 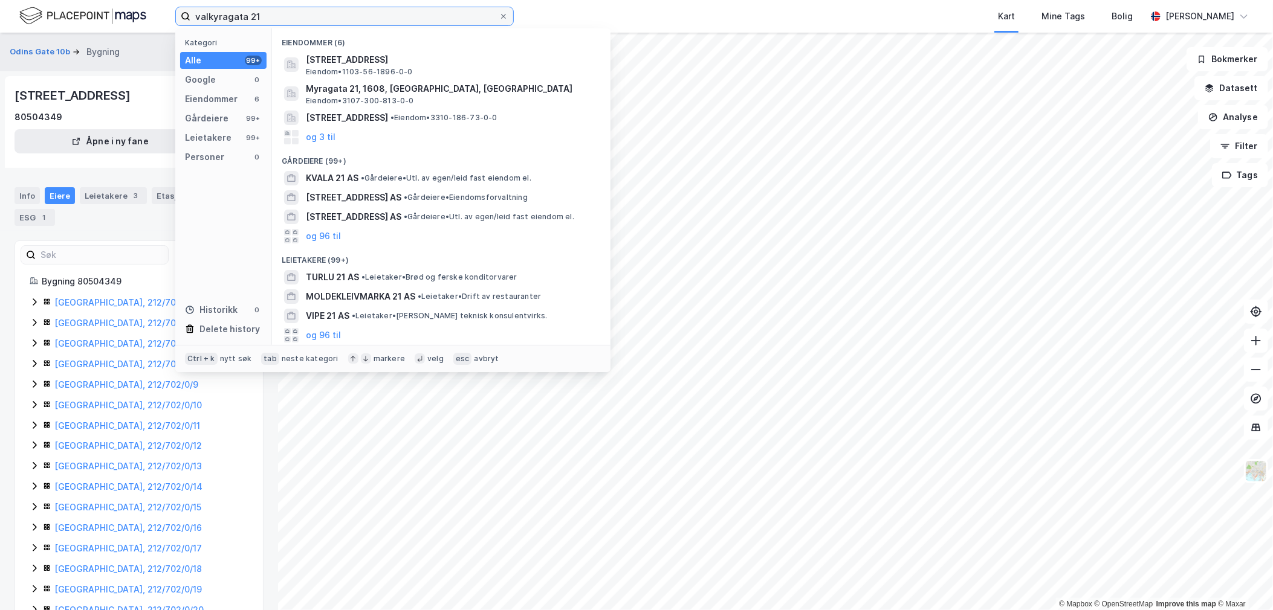 What do you see at coordinates (270, 359) in the screenshot?
I see `div: tab` at bounding box center [270, 359].